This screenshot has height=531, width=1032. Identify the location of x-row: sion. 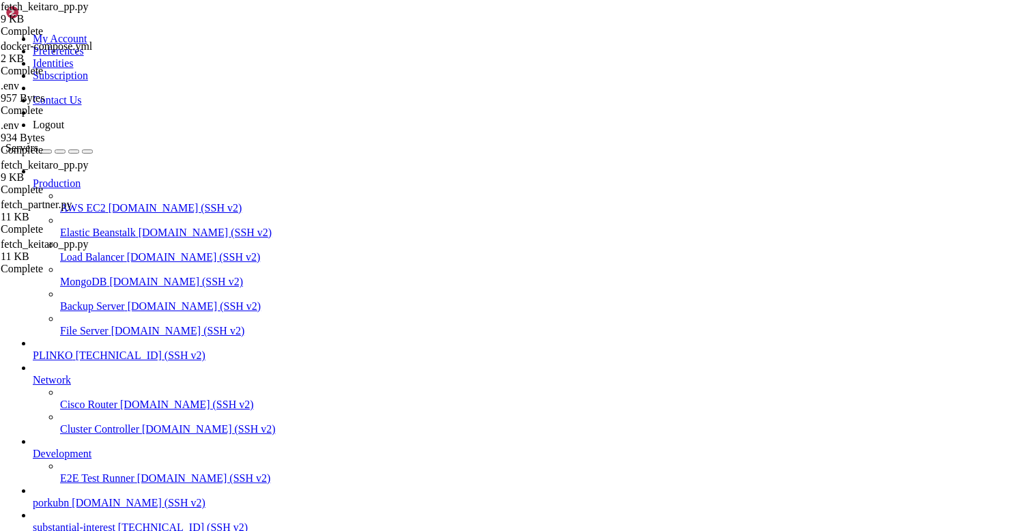
(429, 272).